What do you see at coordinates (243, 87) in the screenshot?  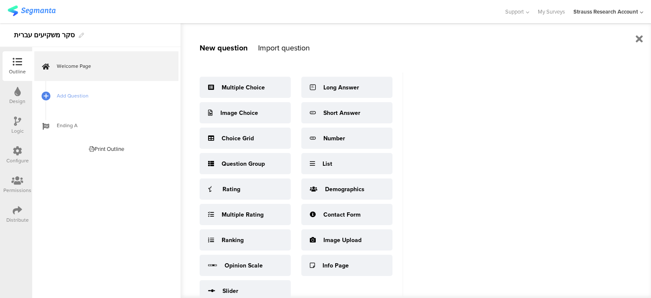 I see `div: Multiple Choice` at bounding box center [243, 87].